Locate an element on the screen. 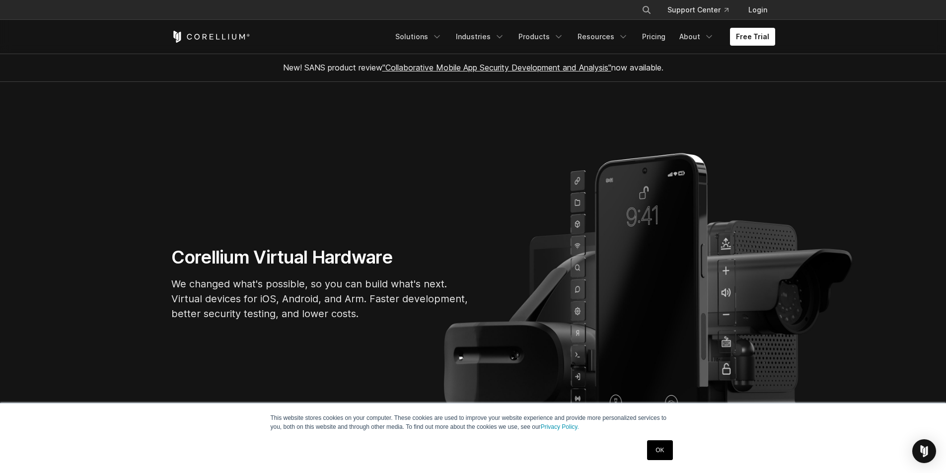 The height and width of the screenshot is (473, 946). h1: Corellium Virtual Hardware is located at coordinates (320, 257).